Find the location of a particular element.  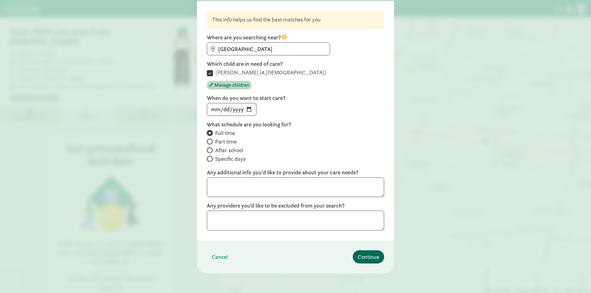

span: Cancel is located at coordinates (220, 257).